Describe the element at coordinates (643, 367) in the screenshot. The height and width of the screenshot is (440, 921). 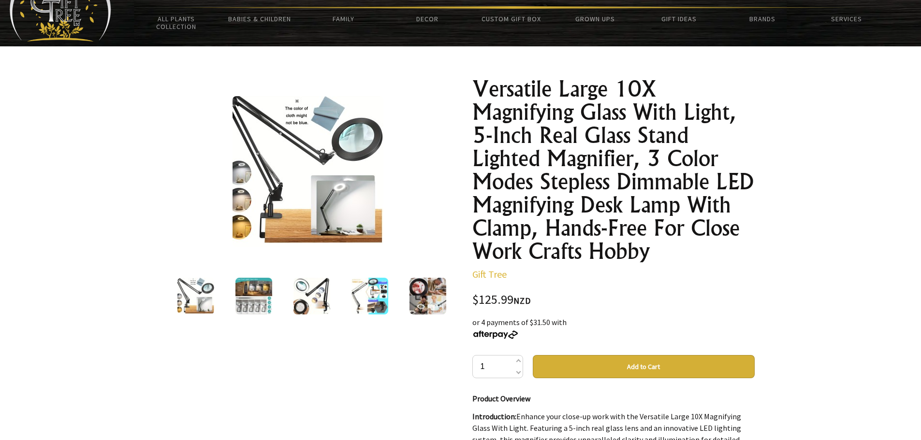
I see `button: Add to Cart` at that location.